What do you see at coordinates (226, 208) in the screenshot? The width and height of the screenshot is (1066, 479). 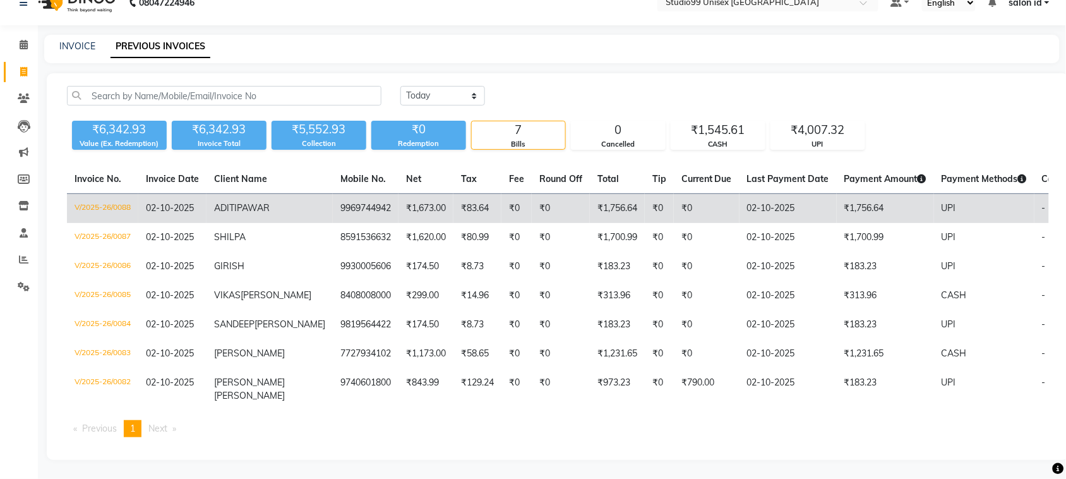 I see `span: ADITI` at bounding box center [226, 208].